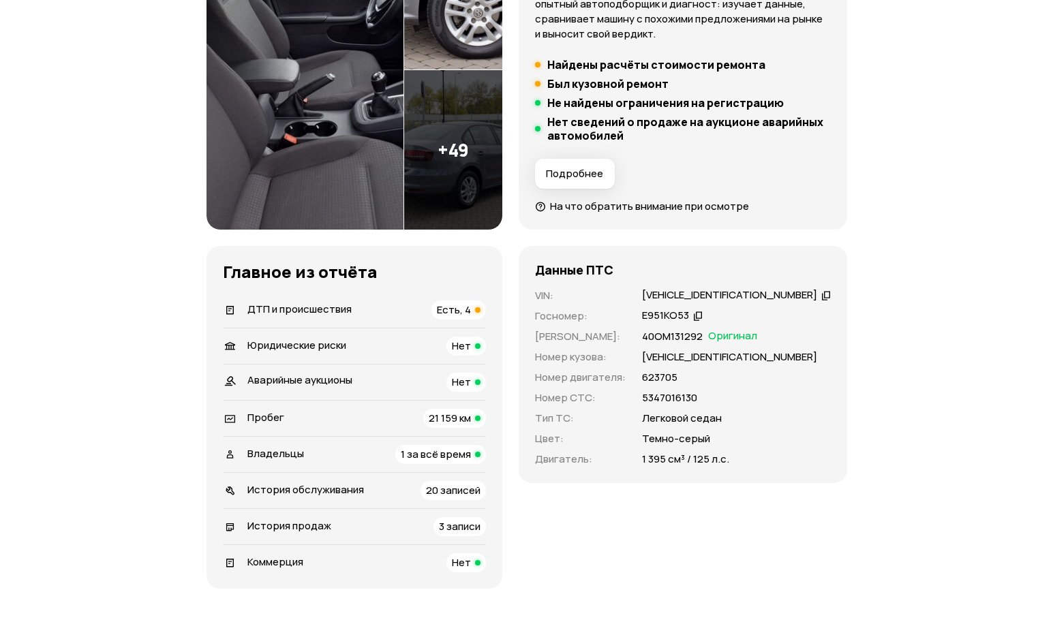  What do you see at coordinates (676, 439) in the screenshot?
I see `p: Темно-серый` at bounding box center [676, 439].